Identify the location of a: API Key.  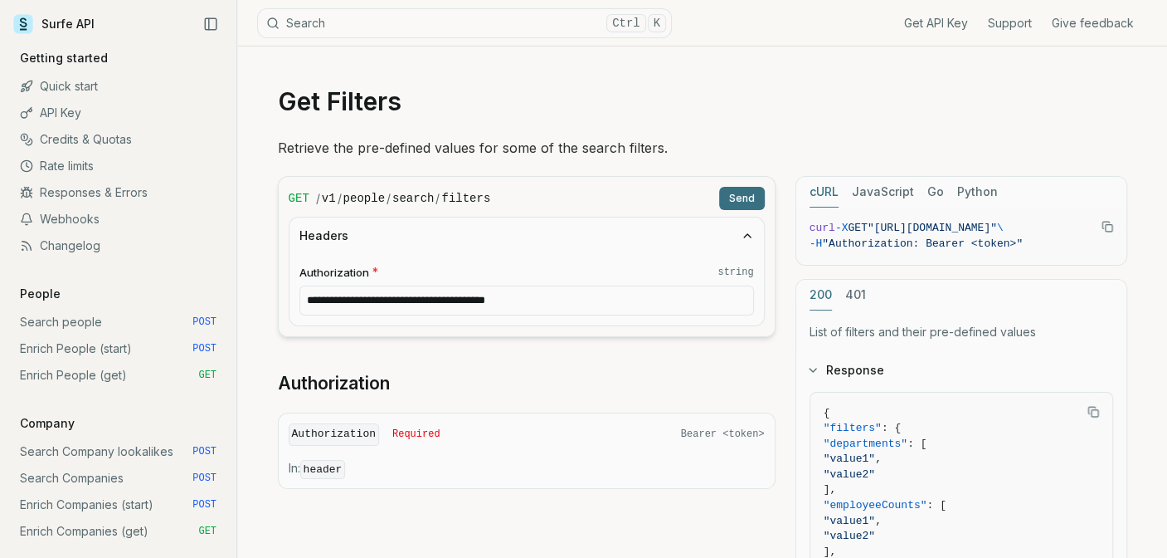
(118, 113).